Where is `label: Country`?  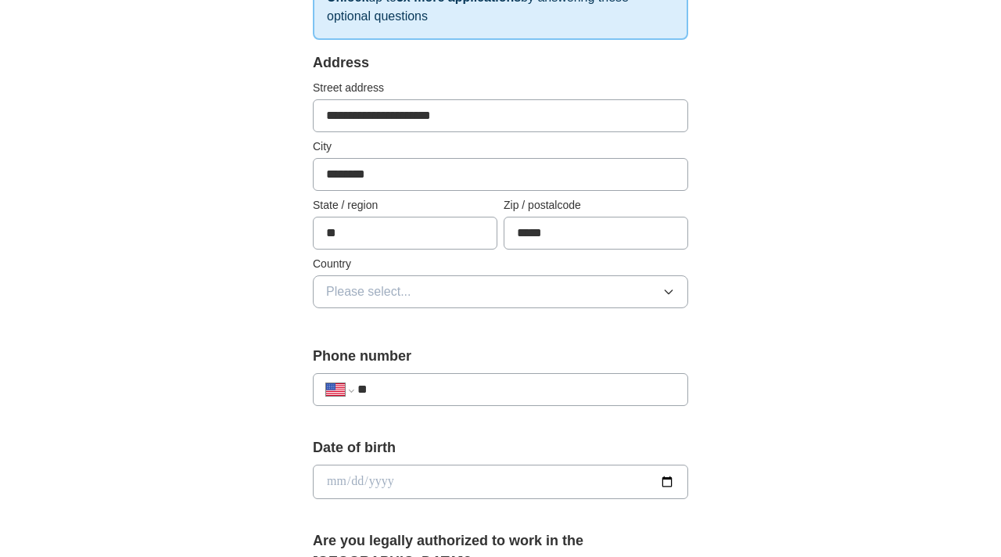
label: Country is located at coordinates (500, 263).